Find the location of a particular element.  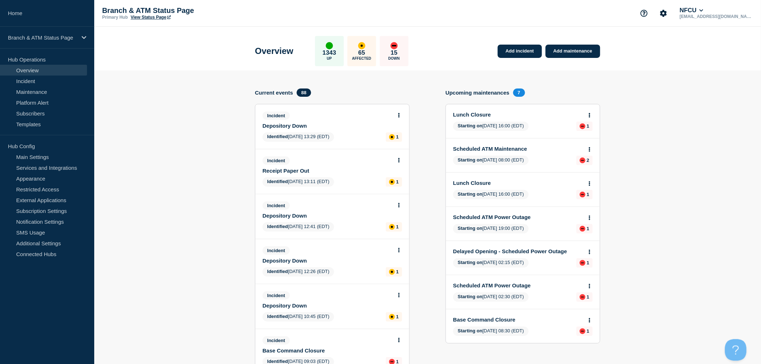

a: Add incident is located at coordinates (520, 51).